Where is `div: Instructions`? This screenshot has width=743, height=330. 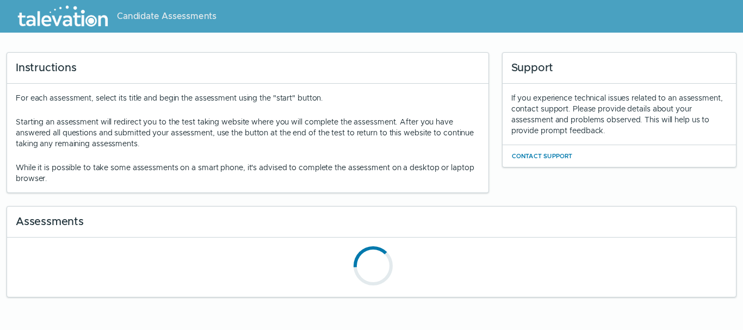
div: Instructions is located at coordinates (248, 68).